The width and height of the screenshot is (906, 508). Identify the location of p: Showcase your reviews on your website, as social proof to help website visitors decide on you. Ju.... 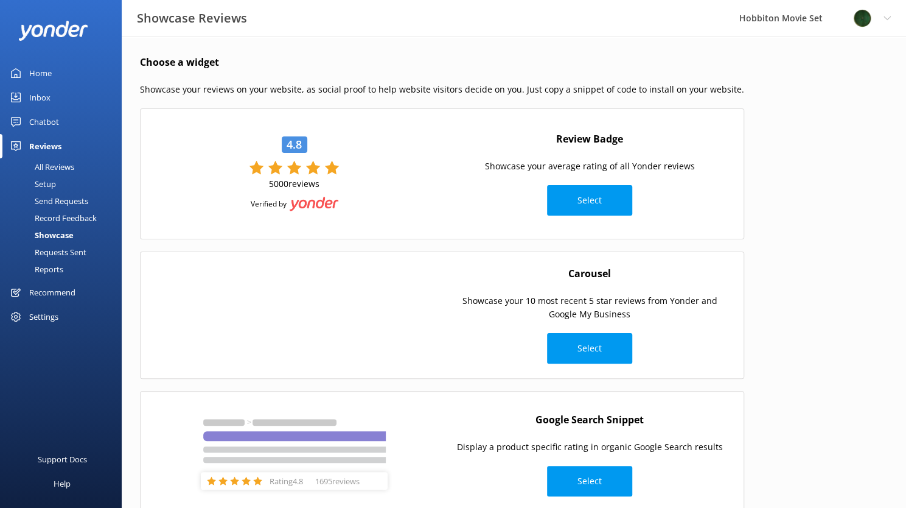
(442, 89).